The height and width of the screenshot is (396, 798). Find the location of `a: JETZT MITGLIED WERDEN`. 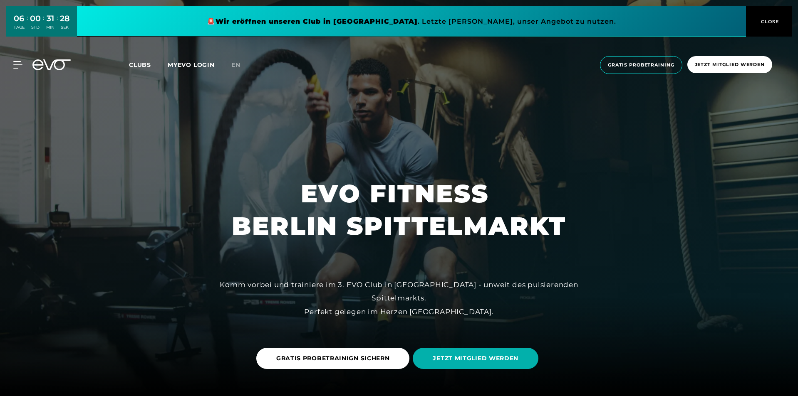

a: JETZT MITGLIED WERDEN is located at coordinates (477, 359).